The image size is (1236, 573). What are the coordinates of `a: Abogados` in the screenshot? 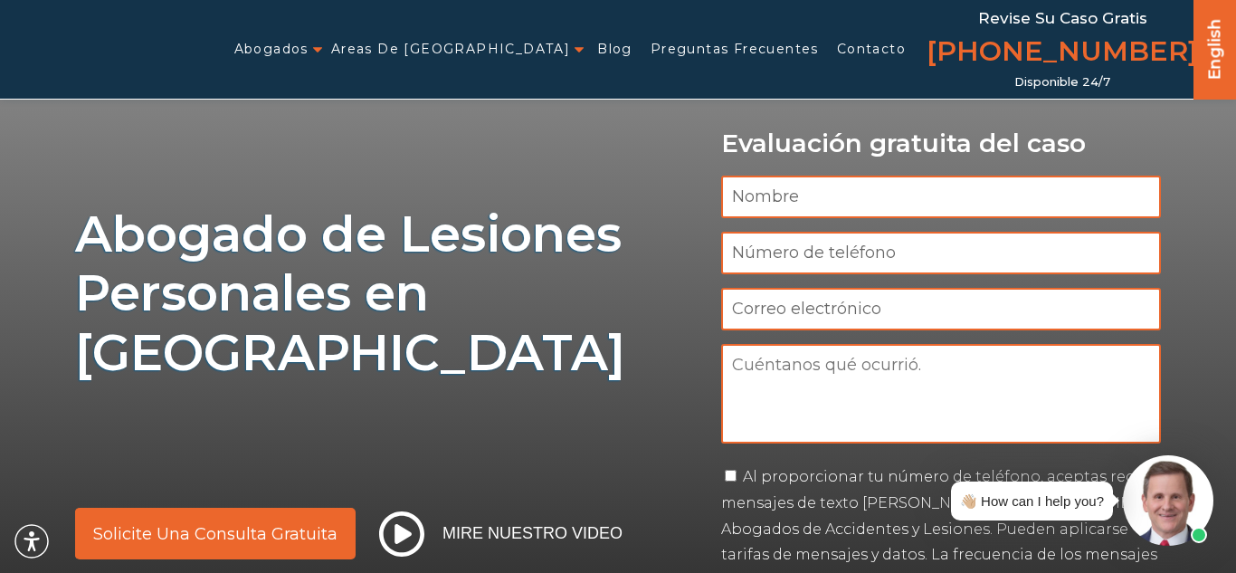 It's located at (271, 49).